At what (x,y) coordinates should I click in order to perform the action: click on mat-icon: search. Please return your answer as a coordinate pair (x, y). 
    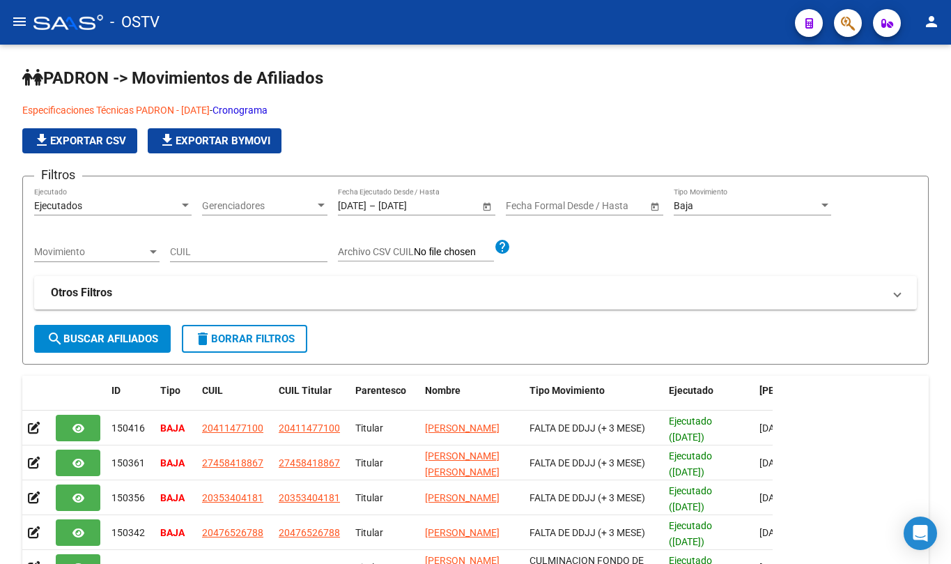
    Looking at the image, I should click on (55, 339).